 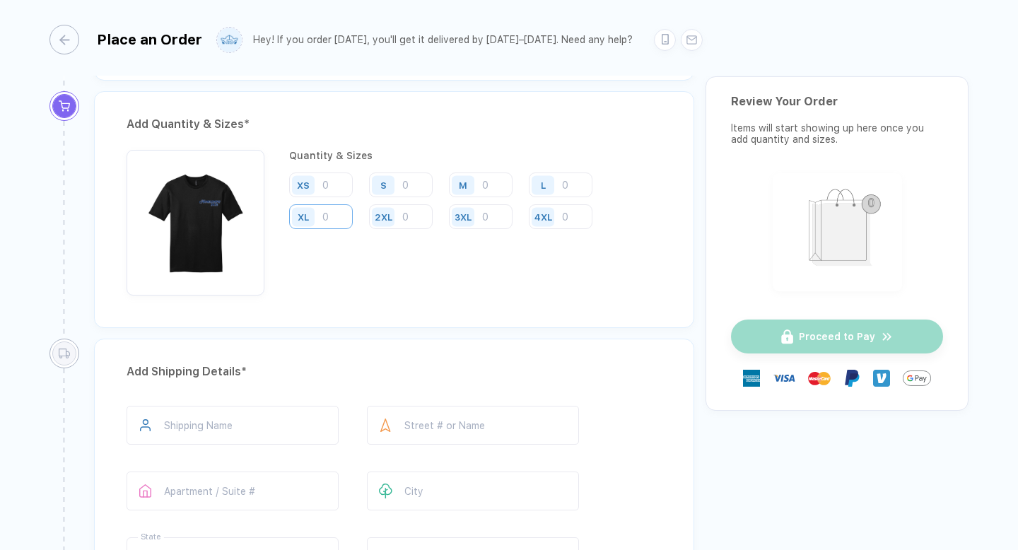 What do you see at coordinates (837, 231) in the screenshot?
I see `img: shopping_bag.png` at bounding box center [837, 231].